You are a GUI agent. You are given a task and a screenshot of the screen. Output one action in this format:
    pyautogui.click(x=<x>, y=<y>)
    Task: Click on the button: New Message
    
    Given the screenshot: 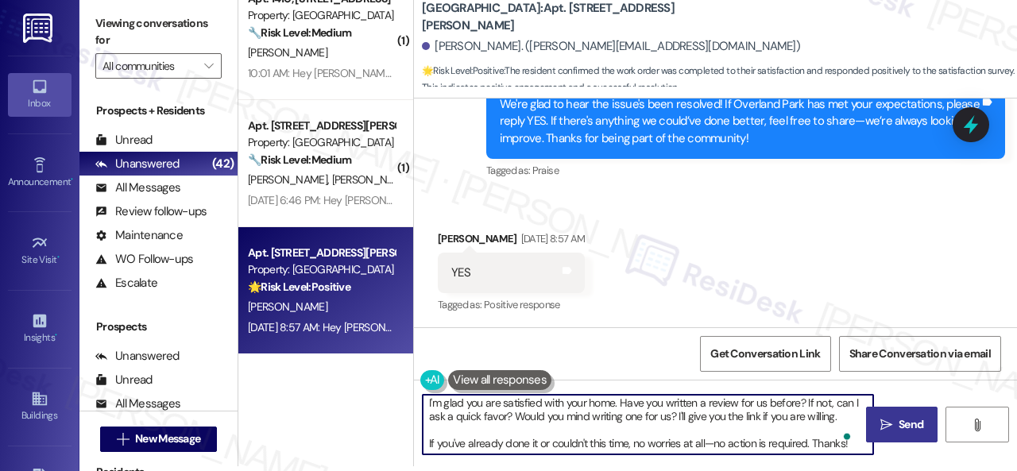 What is the action you would take?
    pyautogui.click(x=159, y=439)
    